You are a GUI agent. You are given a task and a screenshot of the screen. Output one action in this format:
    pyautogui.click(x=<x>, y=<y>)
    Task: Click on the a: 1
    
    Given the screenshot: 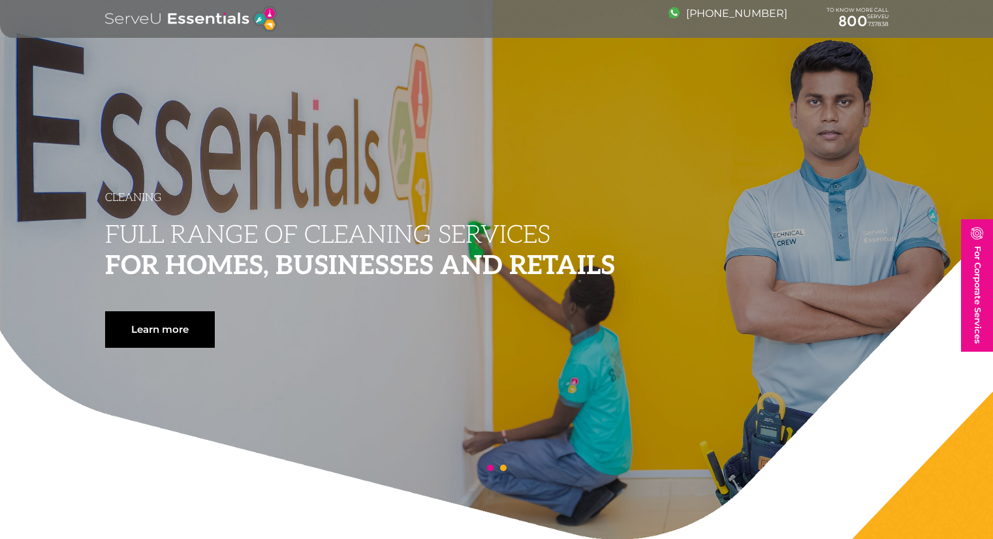 What is the action you would take?
    pyautogui.click(x=490, y=468)
    